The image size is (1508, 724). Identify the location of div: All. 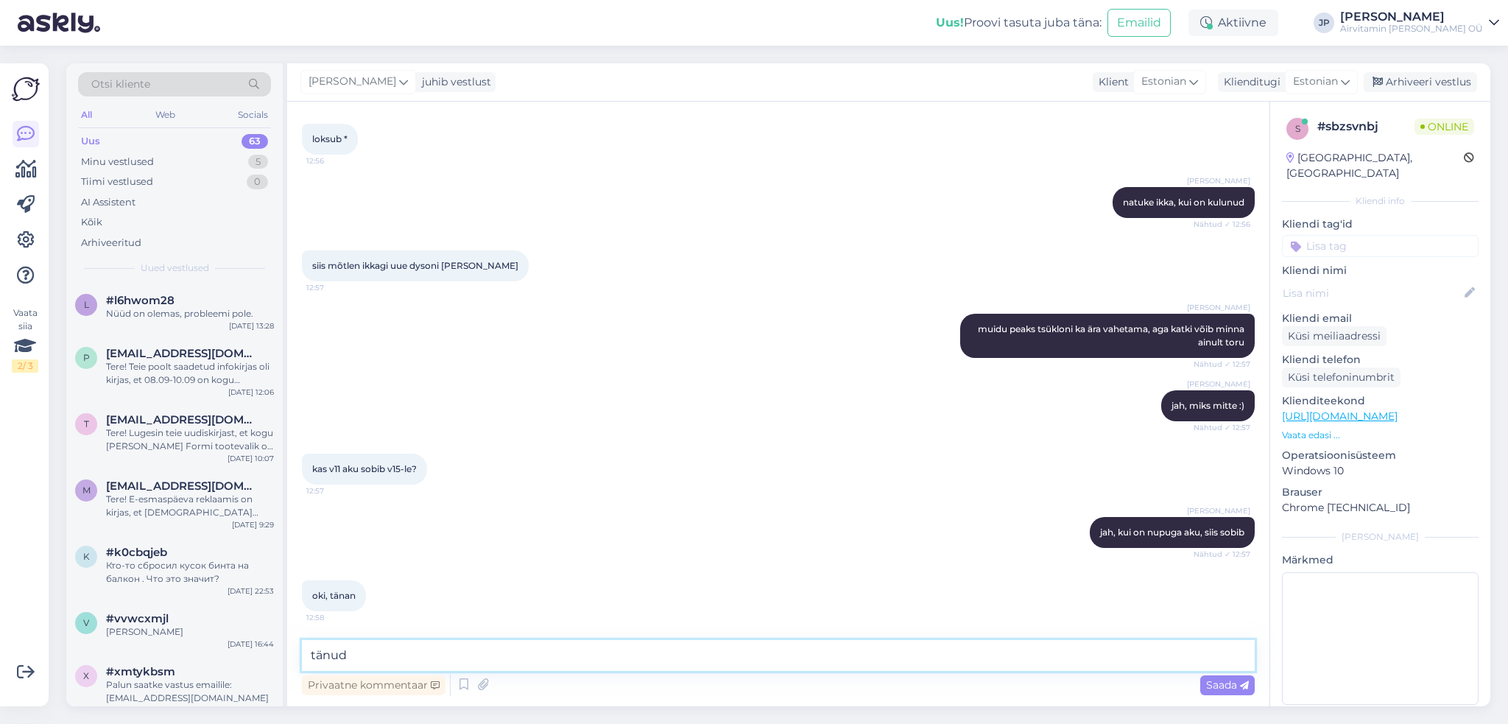
(86, 115).